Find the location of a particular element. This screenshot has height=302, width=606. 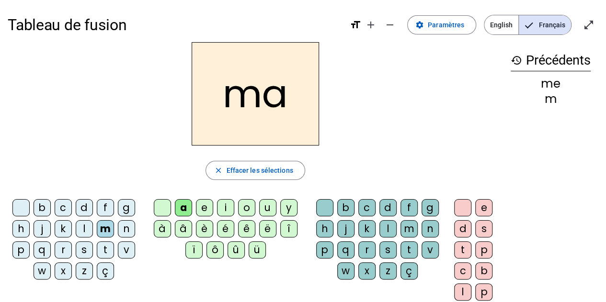

button: Augmenter la taille de la police is located at coordinates (371, 25).